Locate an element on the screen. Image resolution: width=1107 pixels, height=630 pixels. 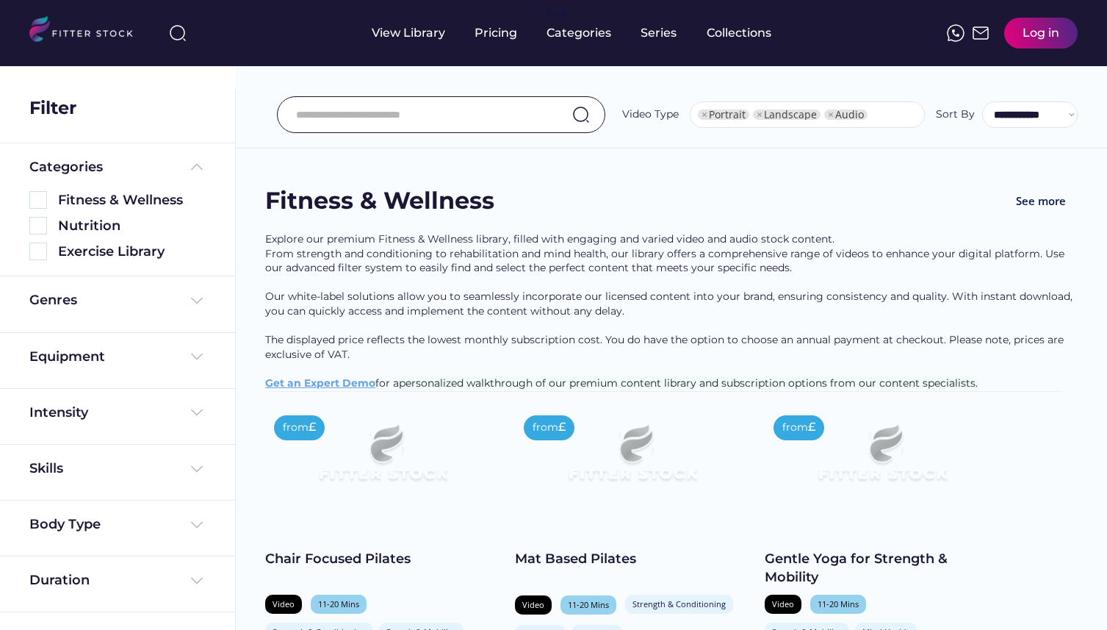
div: Video Type is located at coordinates (650, 115).